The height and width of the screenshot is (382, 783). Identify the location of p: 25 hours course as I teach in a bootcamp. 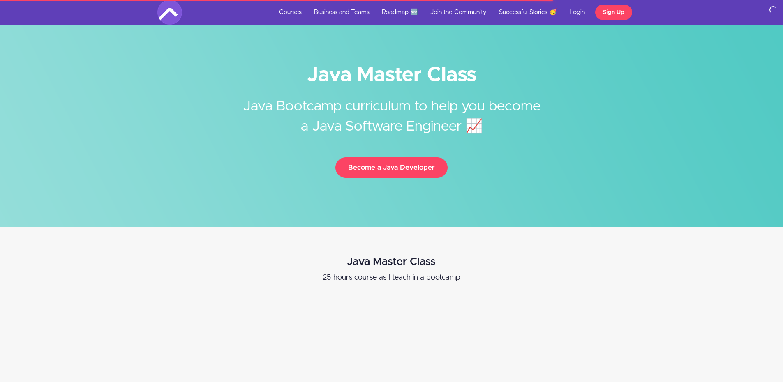
(391, 278).